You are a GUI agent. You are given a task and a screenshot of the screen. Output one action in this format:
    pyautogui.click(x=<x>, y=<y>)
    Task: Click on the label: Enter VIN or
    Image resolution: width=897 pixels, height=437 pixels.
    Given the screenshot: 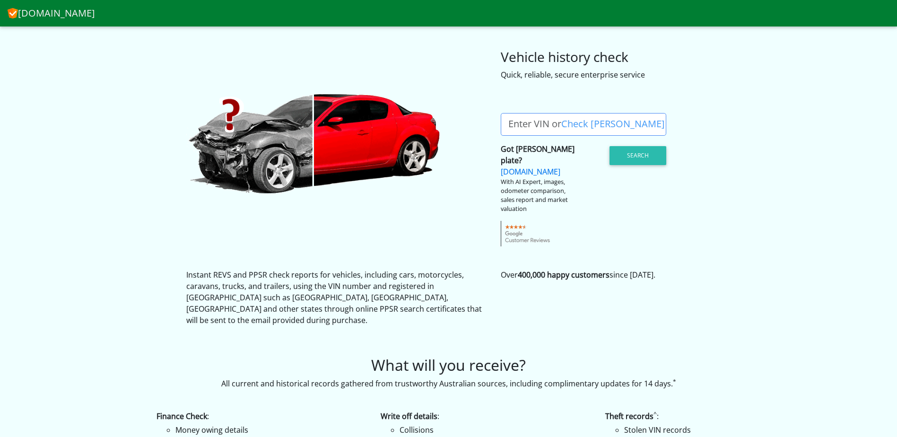 What is the action you would take?
    pyautogui.click(x=586, y=124)
    